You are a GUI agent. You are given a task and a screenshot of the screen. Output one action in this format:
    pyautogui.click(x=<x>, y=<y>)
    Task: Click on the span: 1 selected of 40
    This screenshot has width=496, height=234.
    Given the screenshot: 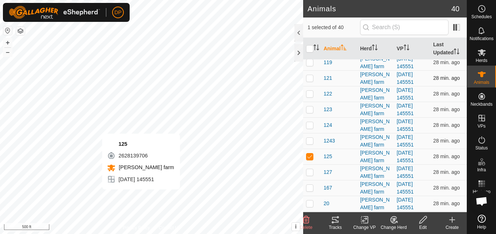 What is the action you would take?
    pyautogui.click(x=334, y=27)
    